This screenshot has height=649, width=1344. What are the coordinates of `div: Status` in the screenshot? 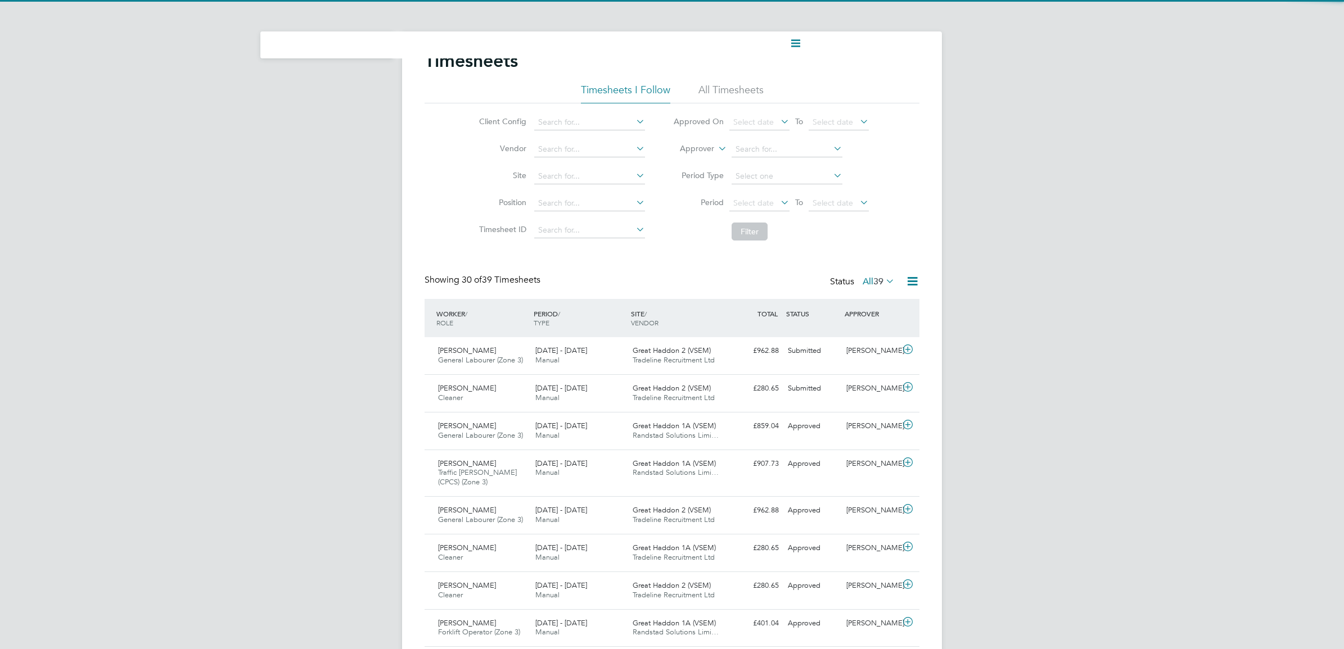 It's located at (863, 282).